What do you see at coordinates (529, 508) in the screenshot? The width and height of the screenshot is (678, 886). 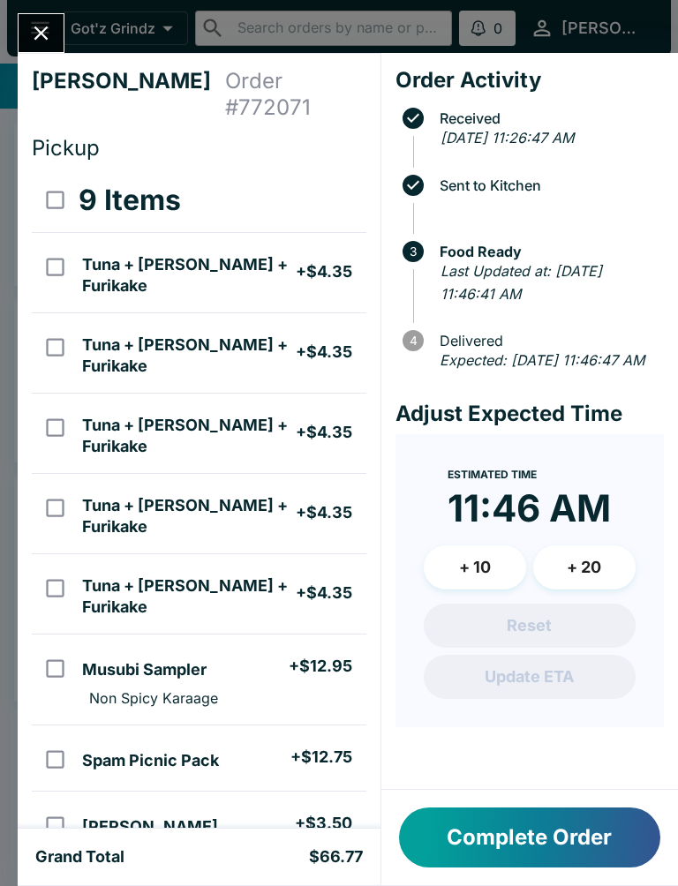 I see `time: 11:46 AM` at bounding box center [529, 508].